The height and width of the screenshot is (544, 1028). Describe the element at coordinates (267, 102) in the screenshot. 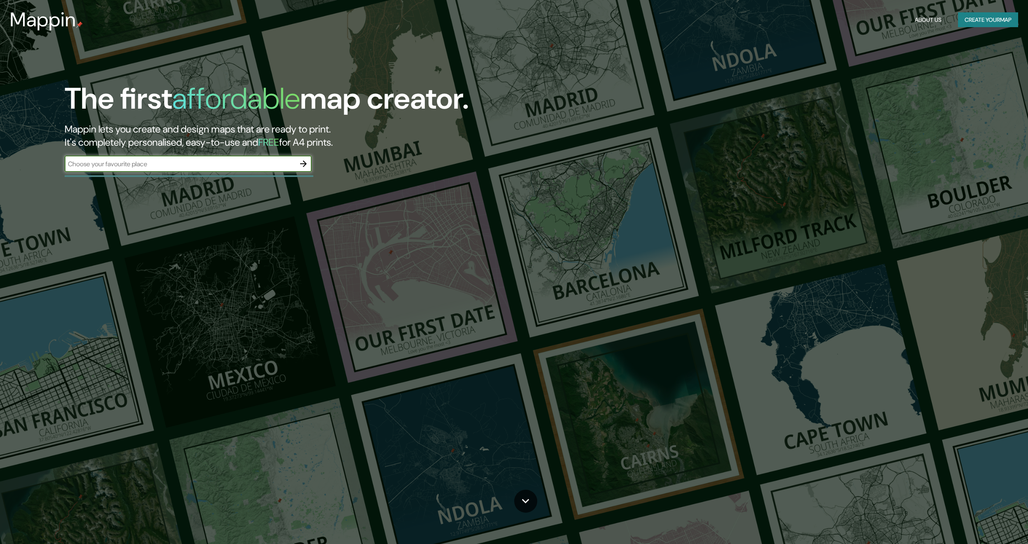

I see `h1: The first map creator.` at that location.